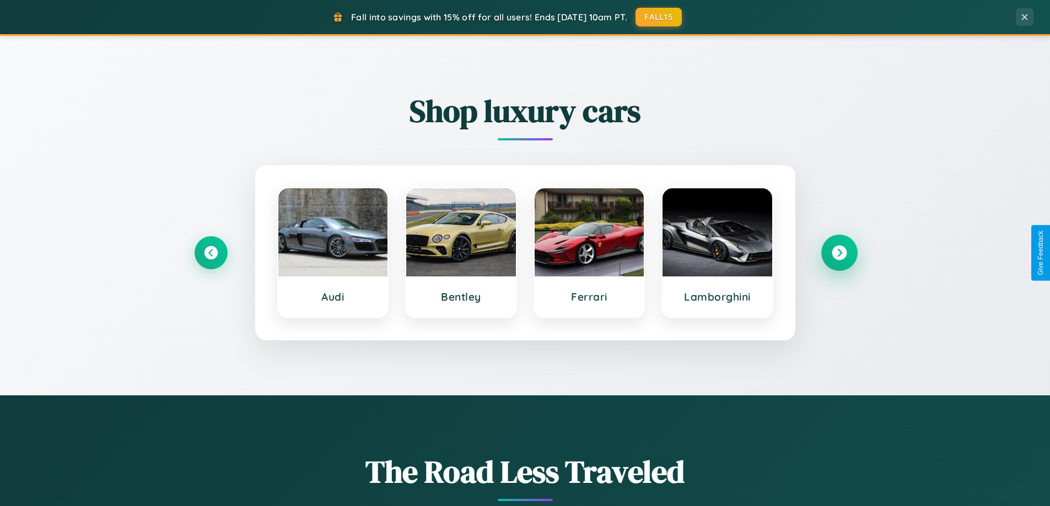 The height and width of the screenshot is (506, 1050). What do you see at coordinates (525, 472) in the screenshot?
I see `h1: The Road Less Traveled` at bounding box center [525, 472].